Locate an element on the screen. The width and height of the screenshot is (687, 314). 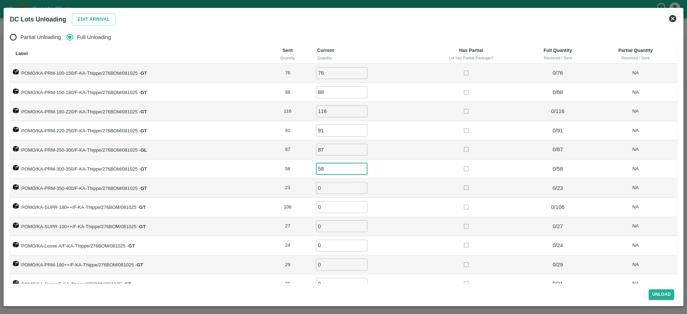
span: Partial Unloading is located at coordinates (40, 37).